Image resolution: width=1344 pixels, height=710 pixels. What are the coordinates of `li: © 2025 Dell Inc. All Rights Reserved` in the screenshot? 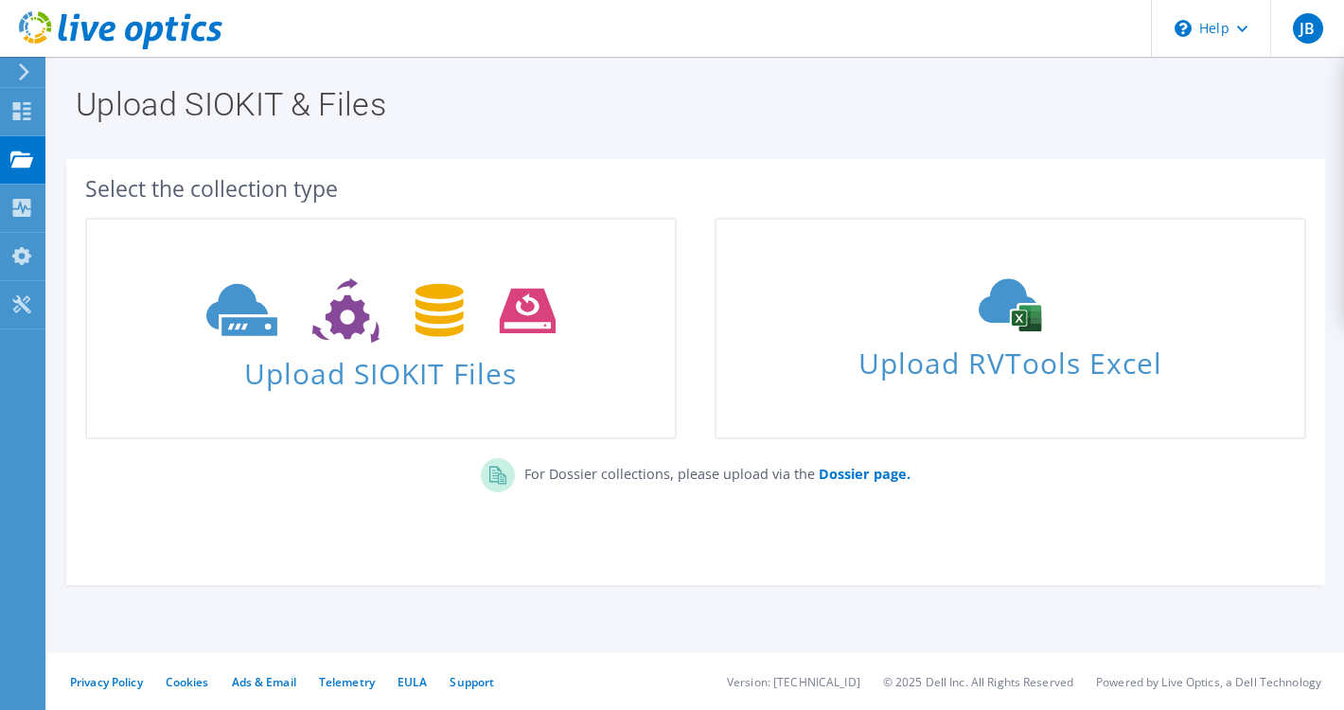 It's located at (978, 682).